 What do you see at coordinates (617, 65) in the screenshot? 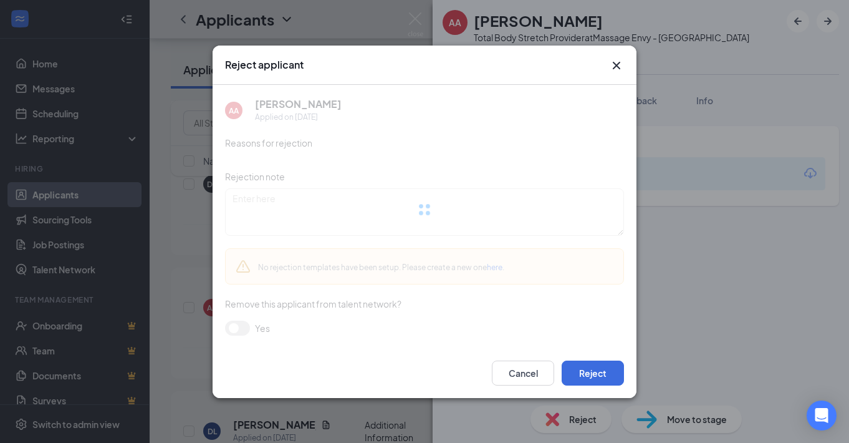
I see `svg: Cross` at bounding box center [617, 65].